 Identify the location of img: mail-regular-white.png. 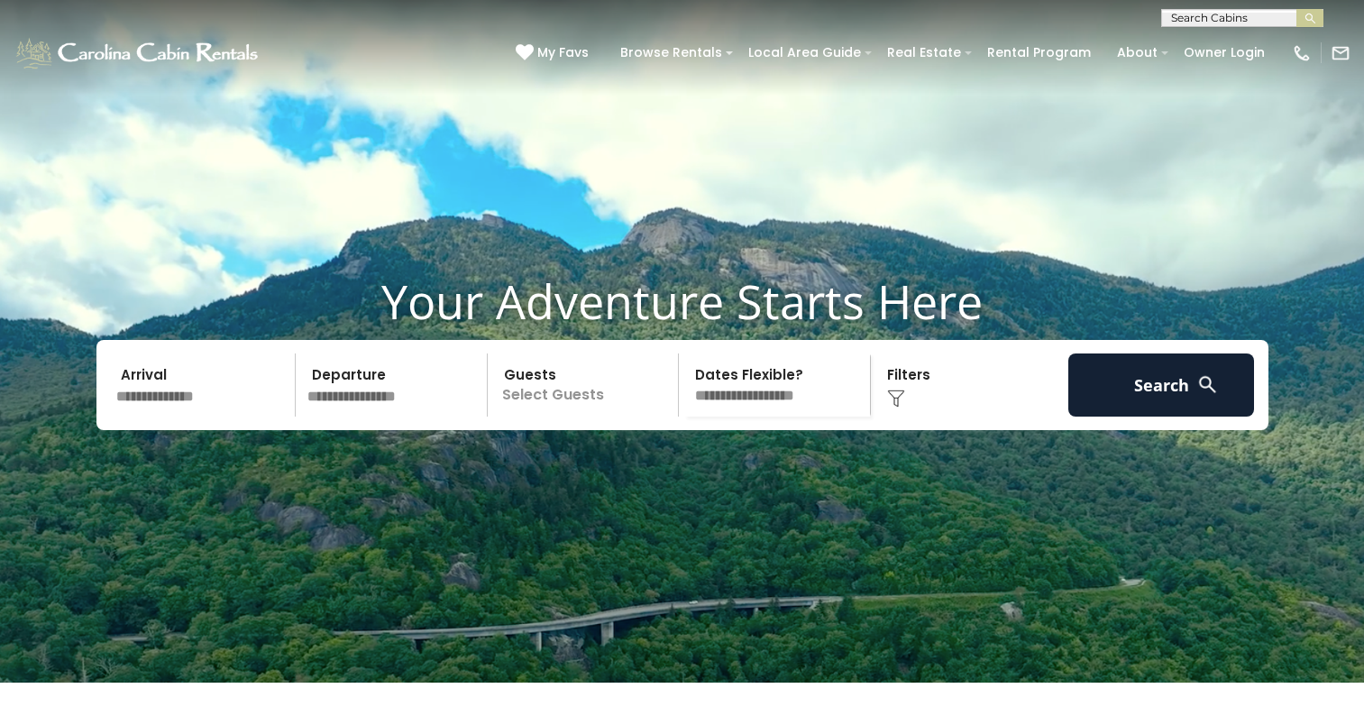
(1341, 53).